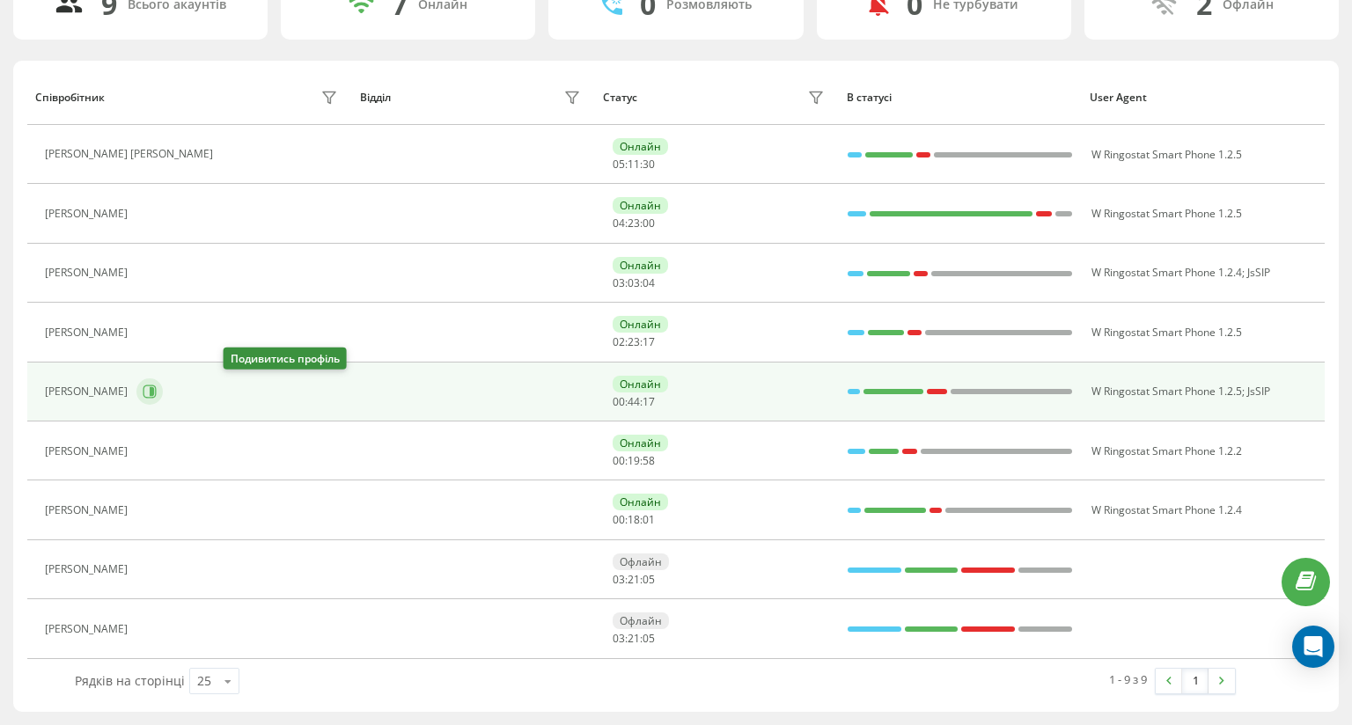 The width and height of the screenshot is (1352, 725). I want to click on span: Рядків на сторінці, so click(129, 680).